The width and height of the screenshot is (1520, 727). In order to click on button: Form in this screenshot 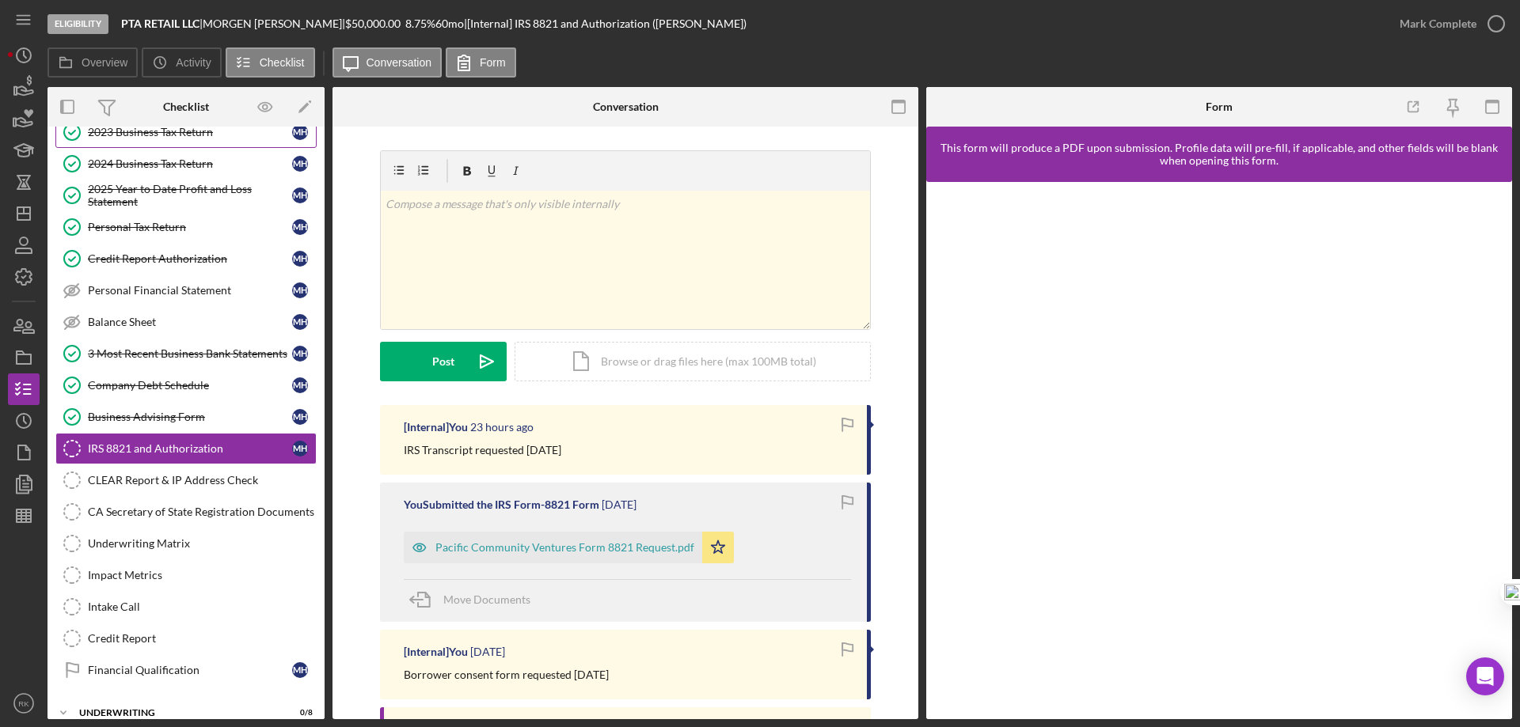, I will do `click(480, 63)`.